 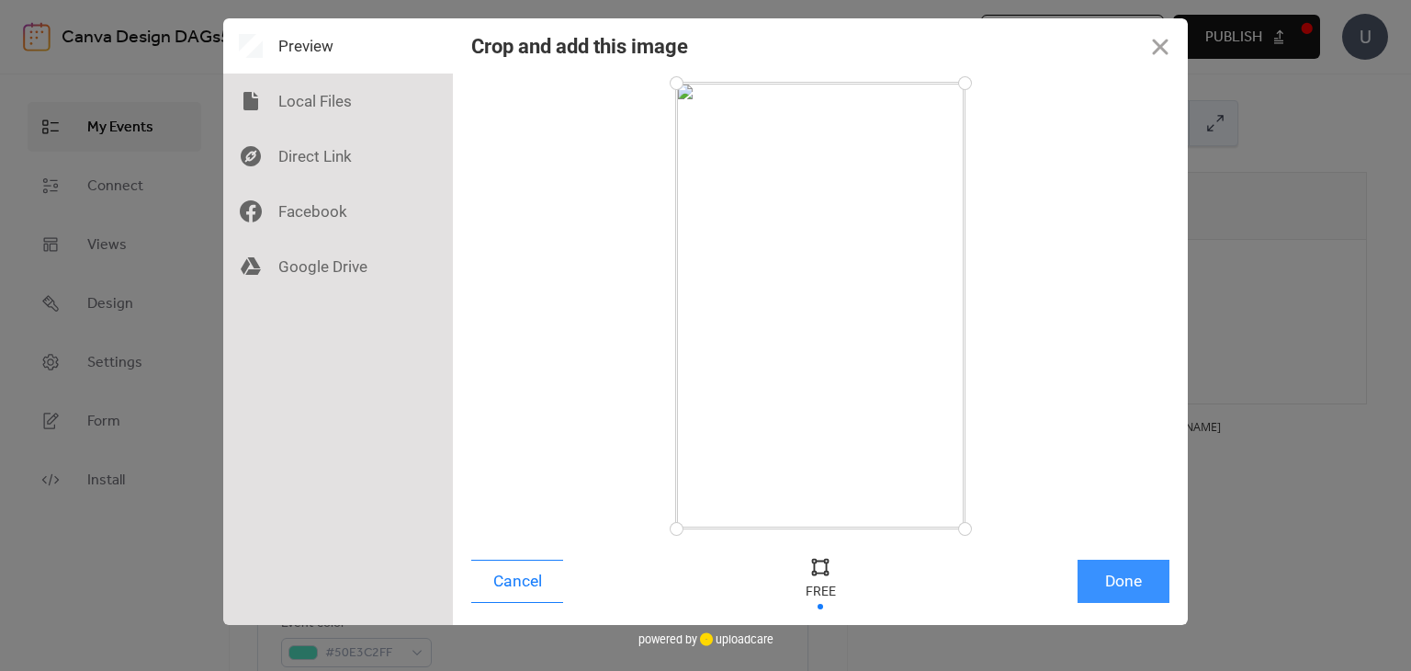 I want to click on div: Preview, so click(x=338, y=46).